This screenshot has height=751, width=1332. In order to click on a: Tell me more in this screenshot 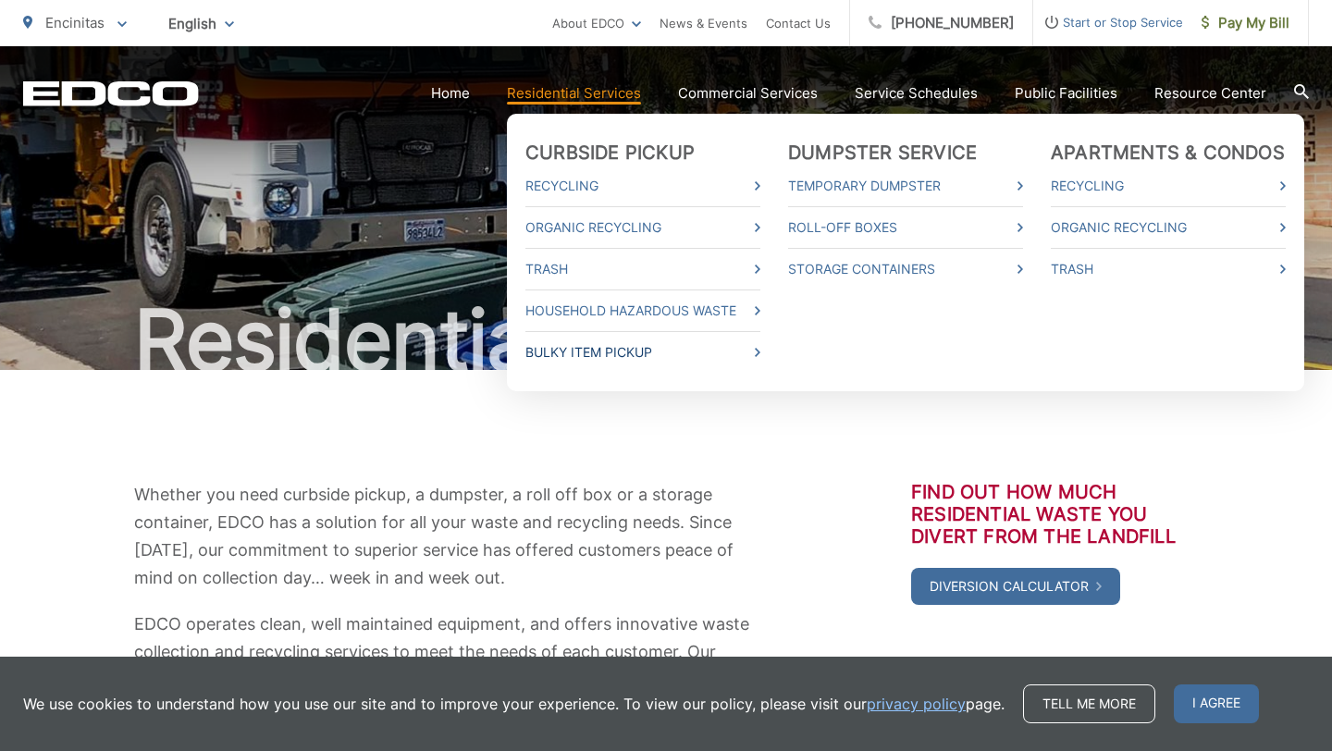, I will do `click(1089, 704)`.